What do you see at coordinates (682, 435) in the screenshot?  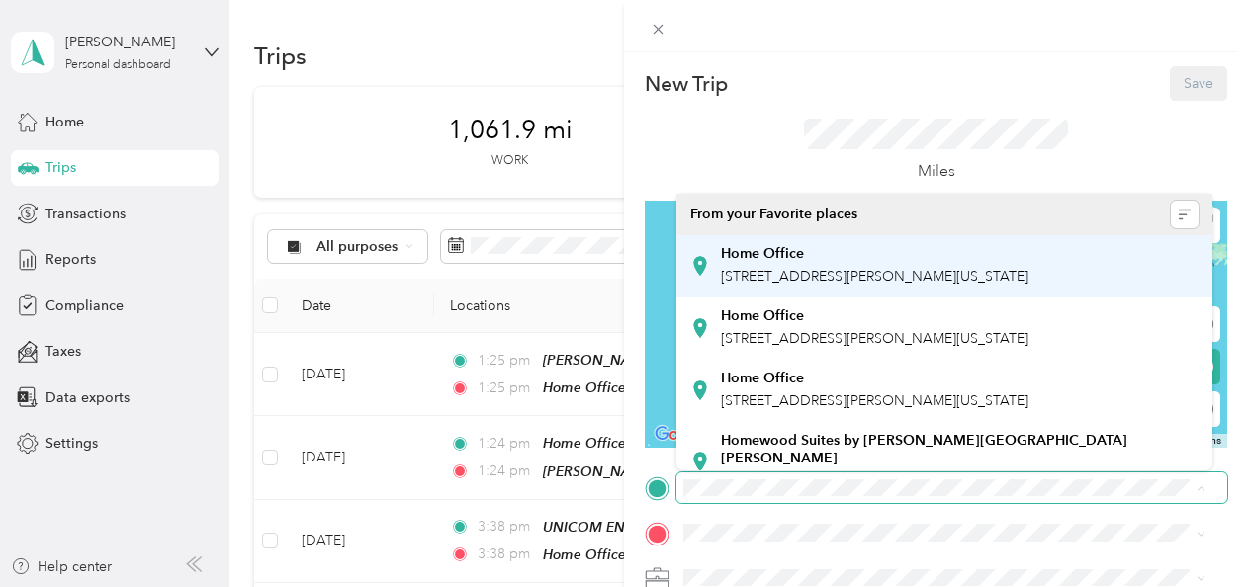 I see `img: Google` at bounding box center [682, 435].